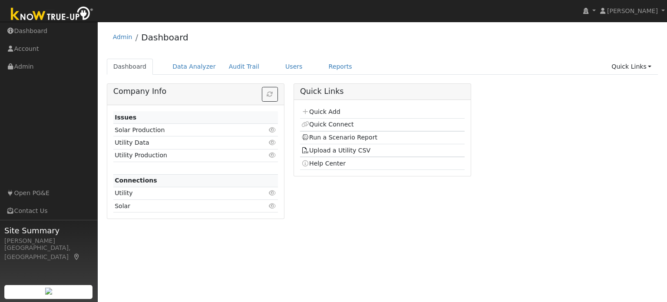 The width and height of the screenshot is (667, 302). I want to click on td: Utility Data, so click(182, 142).